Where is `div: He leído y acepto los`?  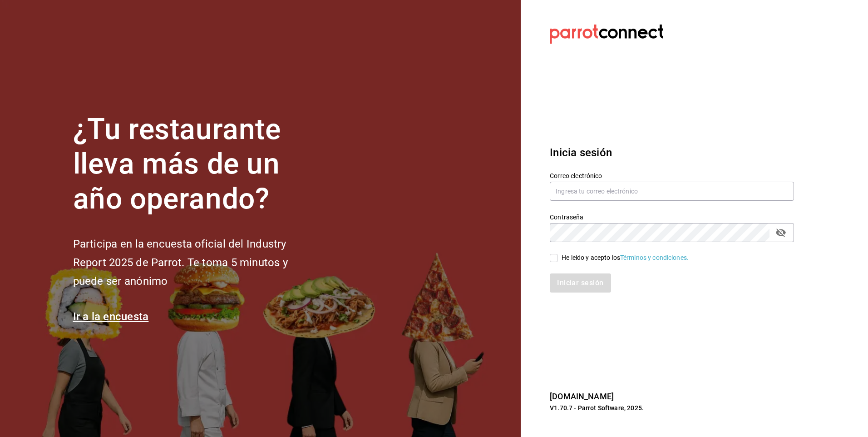 div: He leído y acepto los is located at coordinates (625, 257).